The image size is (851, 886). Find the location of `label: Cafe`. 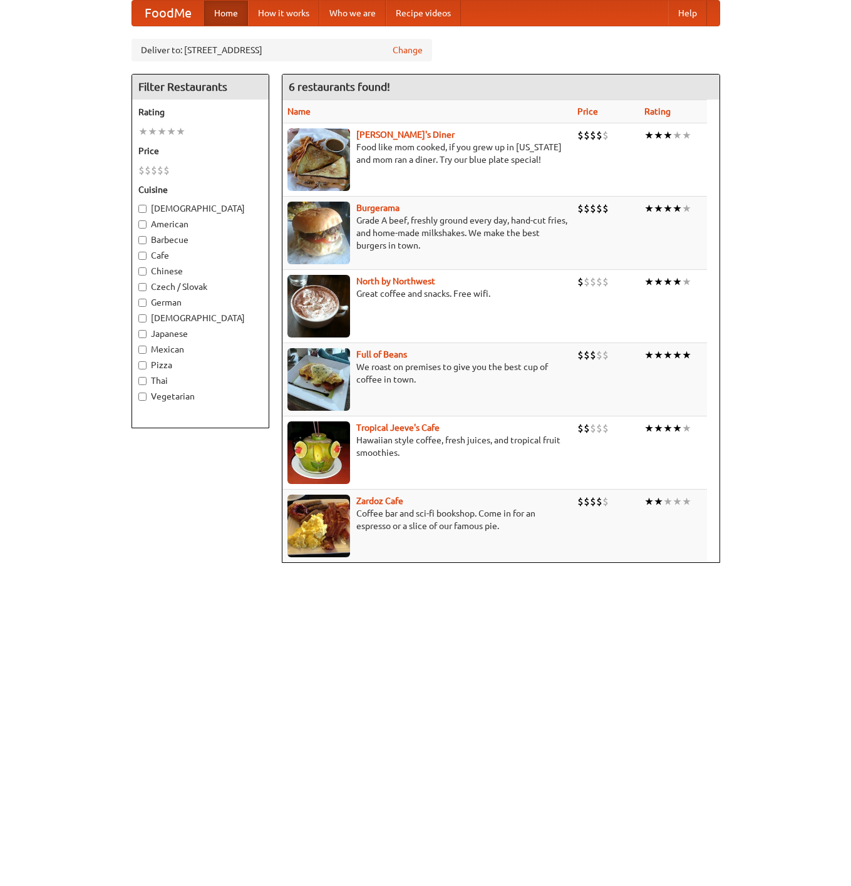

label: Cafe is located at coordinates (200, 256).